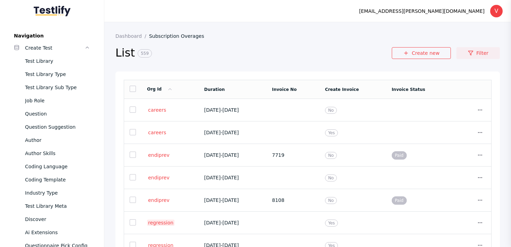 The width and height of the screenshot is (511, 247). I want to click on section: 7719, so click(293, 155).